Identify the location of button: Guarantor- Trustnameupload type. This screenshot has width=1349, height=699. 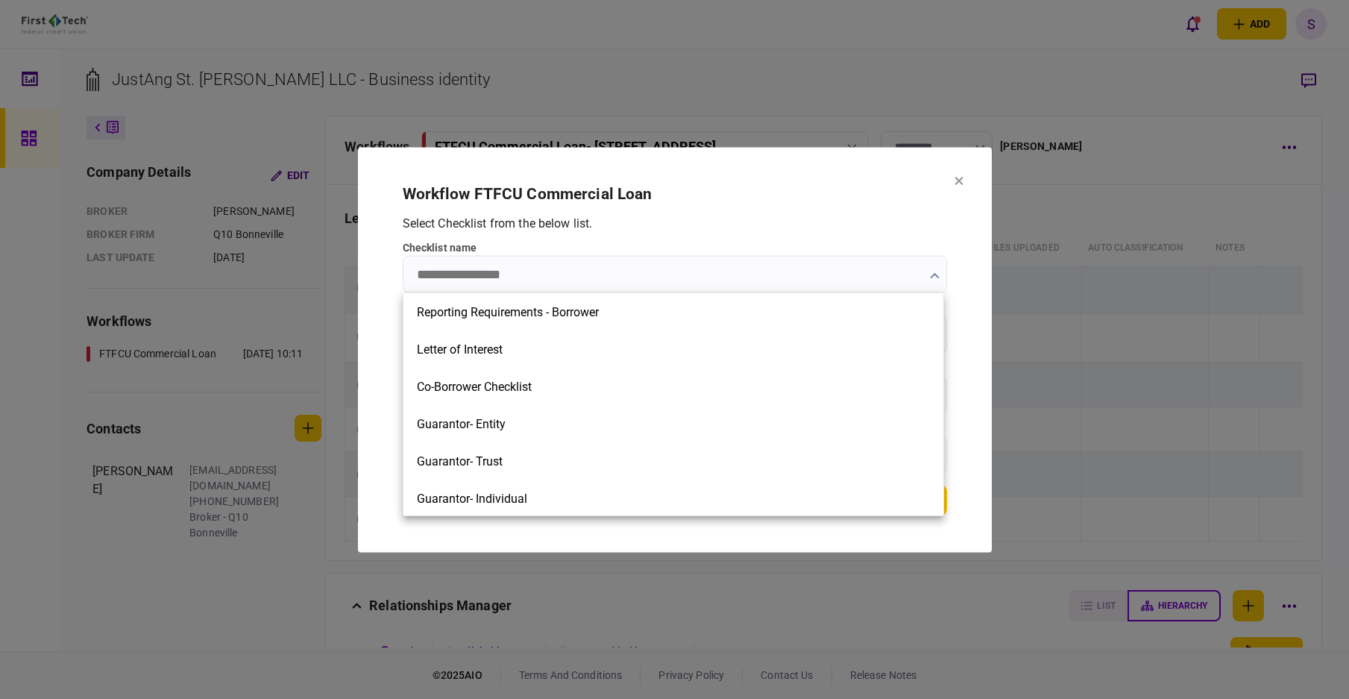
(673, 461).